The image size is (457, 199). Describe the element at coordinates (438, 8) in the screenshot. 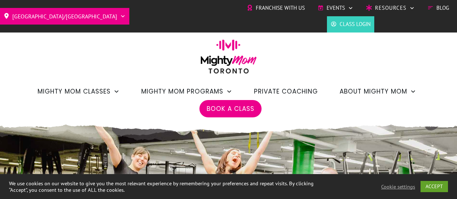

I see `a: Blog` at that location.